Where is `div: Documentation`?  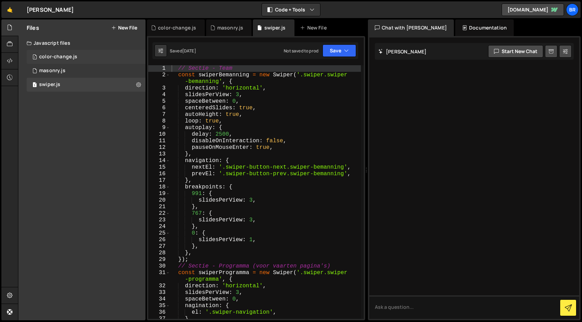 div: Documentation is located at coordinates (485, 28).